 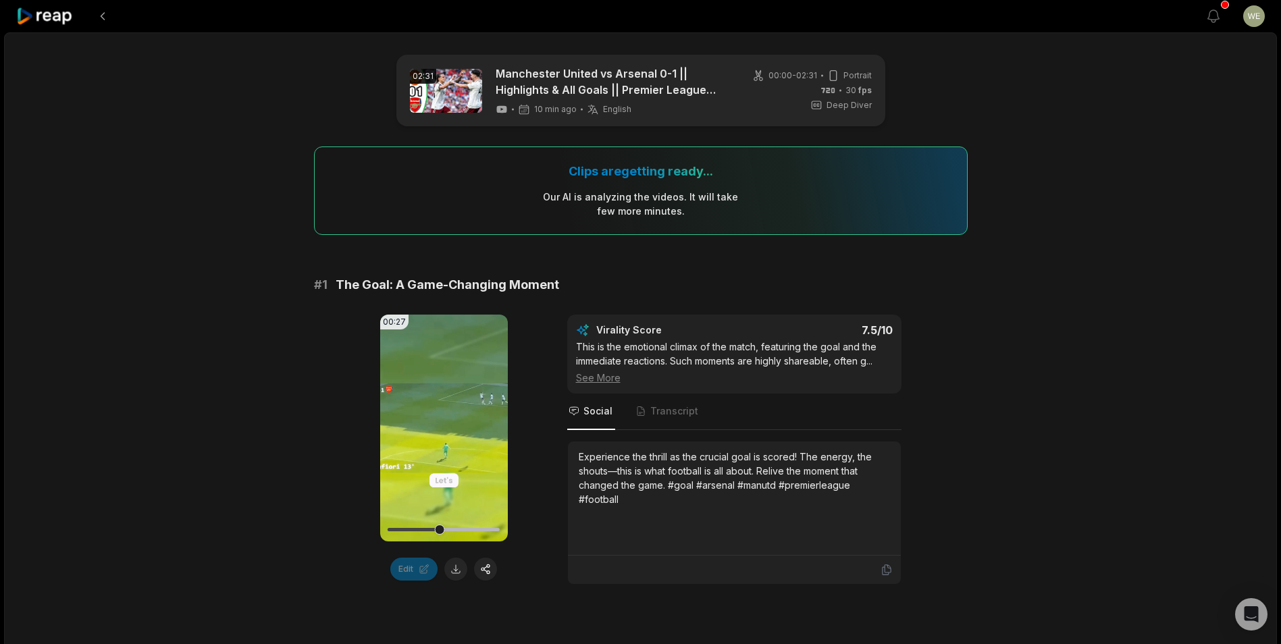 What do you see at coordinates (447, 285) in the screenshot?
I see `span: The Goal: A Game-Changing Moment` at bounding box center [447, 285].